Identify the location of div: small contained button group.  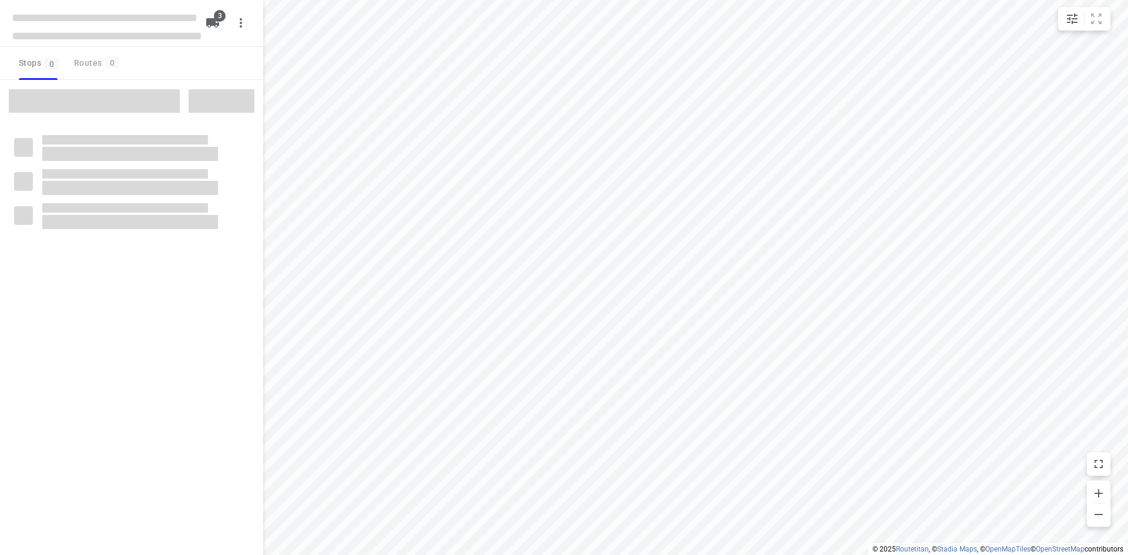
(1084, 19).